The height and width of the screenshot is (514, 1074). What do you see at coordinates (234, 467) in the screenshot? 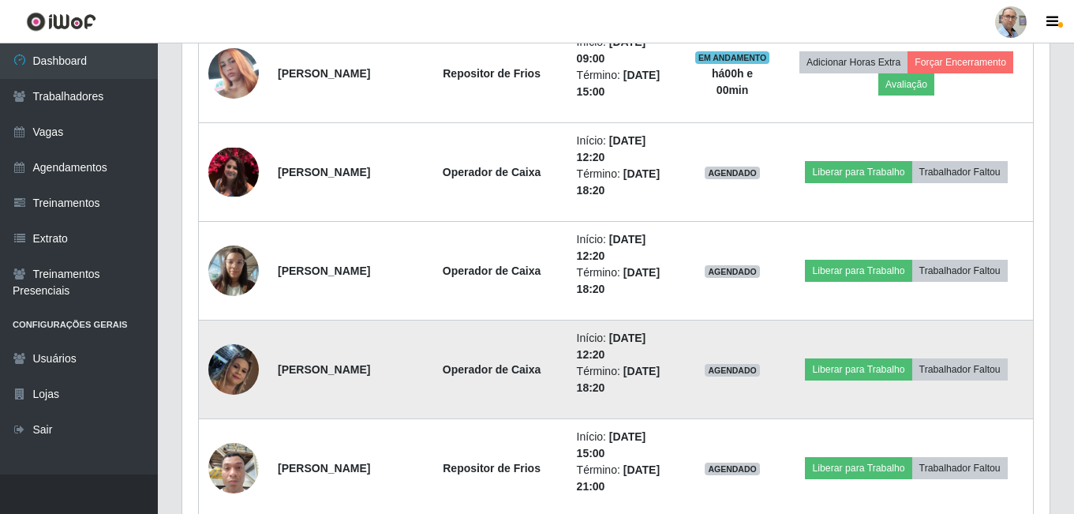
I see `img: 1748792170326.jpeg` at bounding box center [234, 467].